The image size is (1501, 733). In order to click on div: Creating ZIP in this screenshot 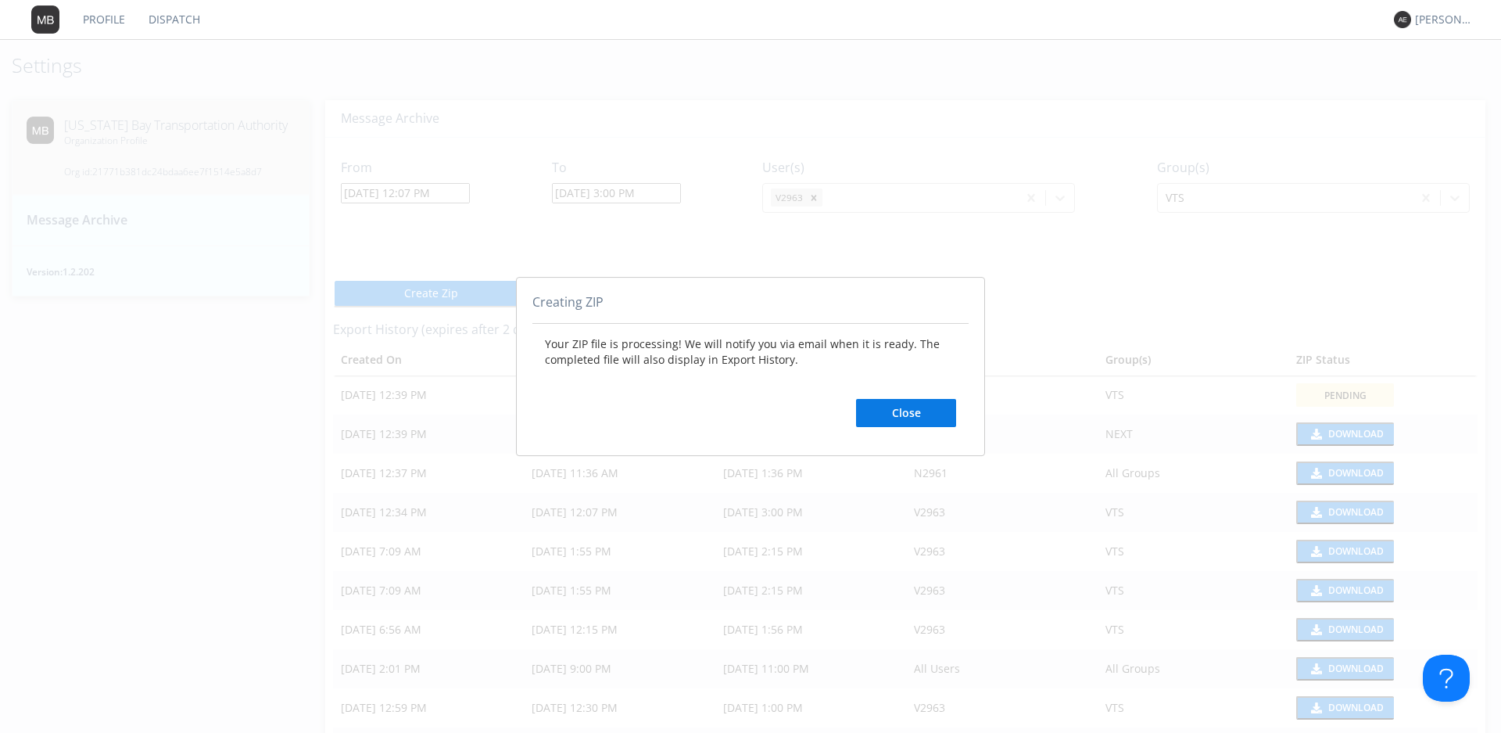, I will do `click(751, 309)`.